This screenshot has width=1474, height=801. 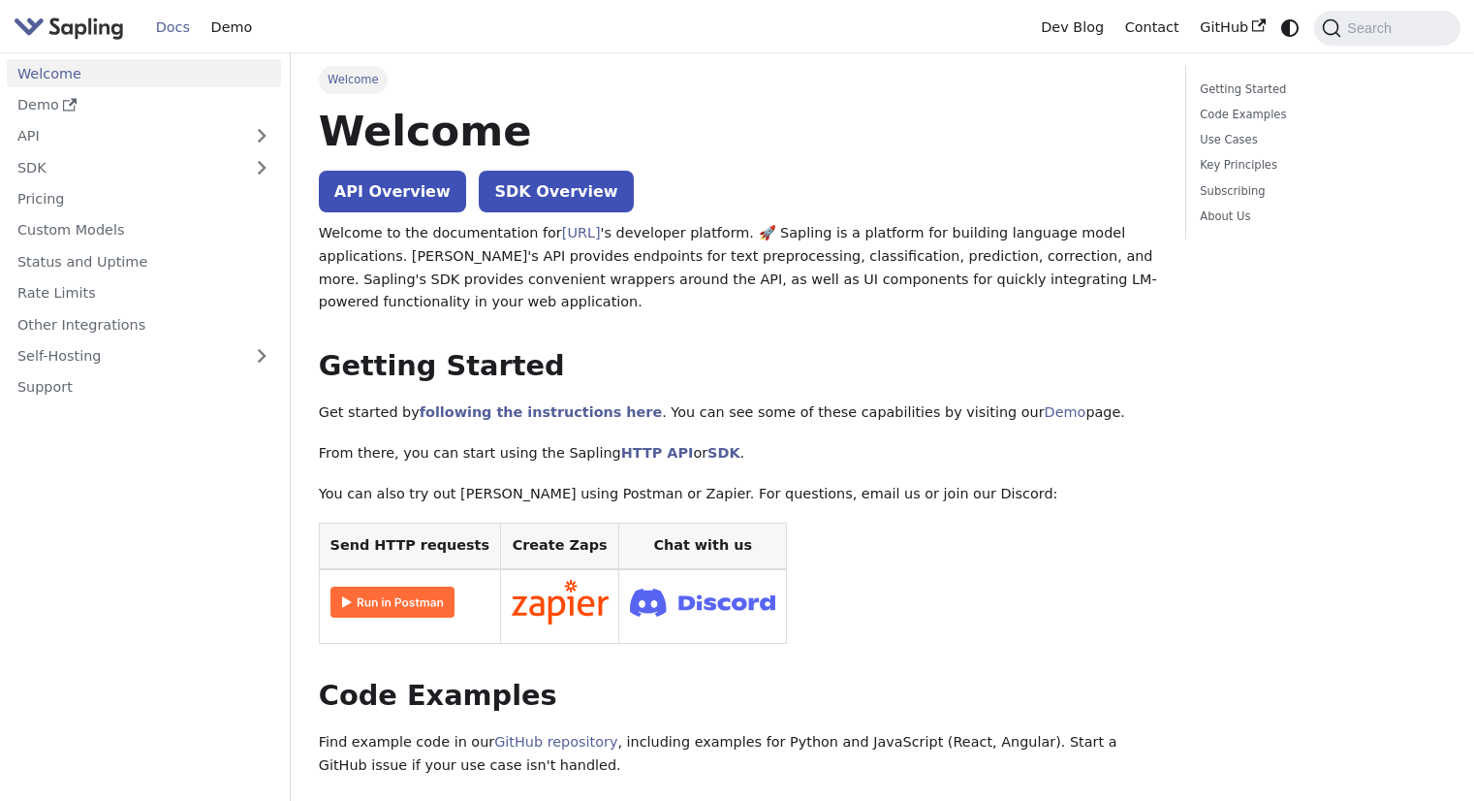 I want to click on h1: Welcome, so click(x=738, y=131).